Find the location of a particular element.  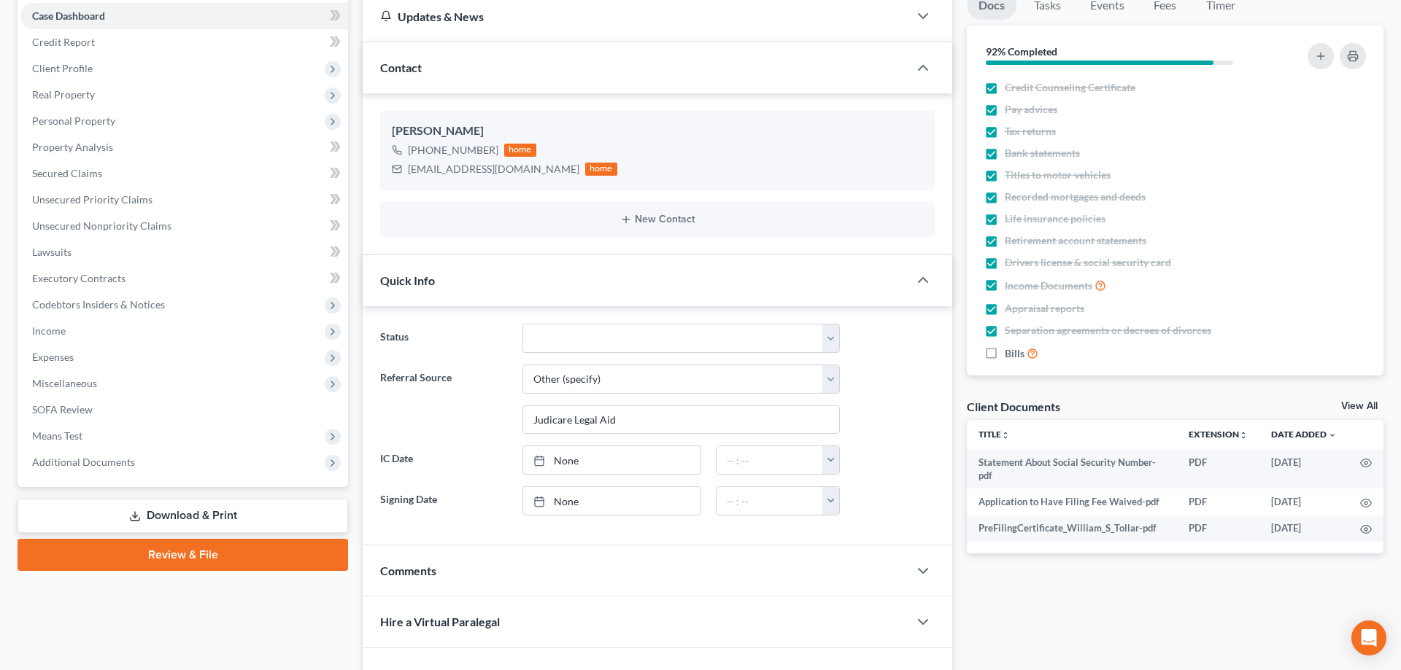

span: Expenses is located at coordinates (53, 357).